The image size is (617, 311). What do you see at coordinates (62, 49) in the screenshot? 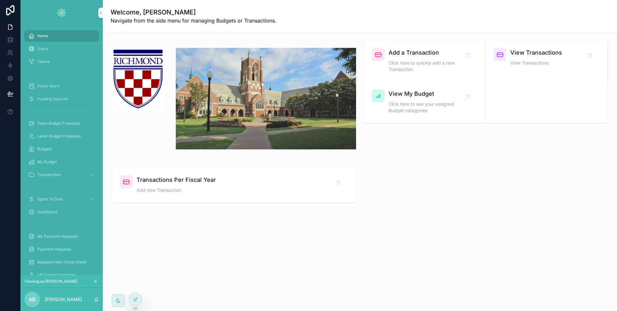
I see `a: Users` at bounding box center [62, 49].